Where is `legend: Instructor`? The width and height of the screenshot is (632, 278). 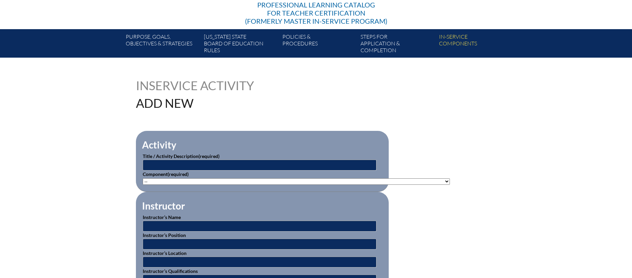
legend: Instructor is located at coordinates (163, 206).